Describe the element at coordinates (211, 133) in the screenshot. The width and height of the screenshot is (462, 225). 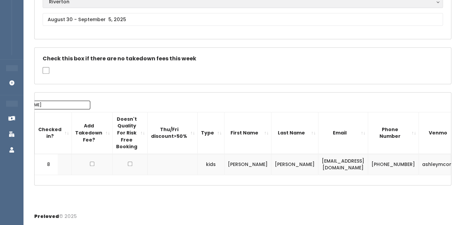
I see `th: Type: activate to sort column ascending` at that location.